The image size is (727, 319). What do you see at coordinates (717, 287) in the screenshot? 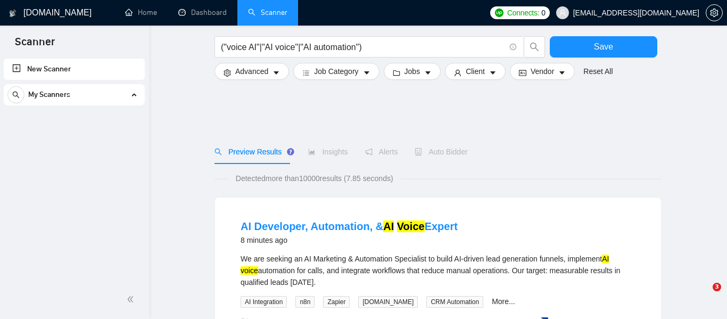
I see `span: 3` at bounding box center [717, 287].